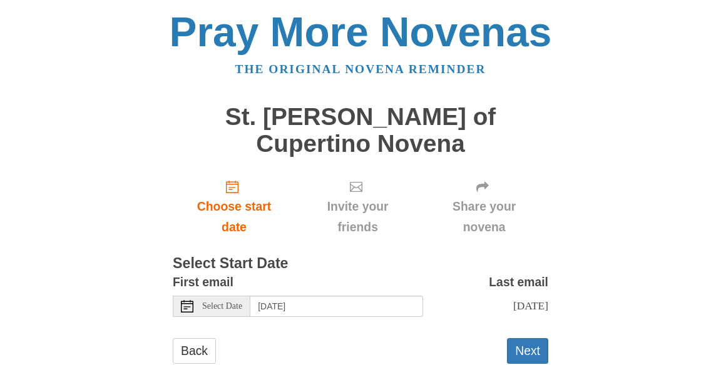  What do you see at coordinates (222, 307) in the screenshot?
I see `span: Select Date` at bounding box center [222, 307].